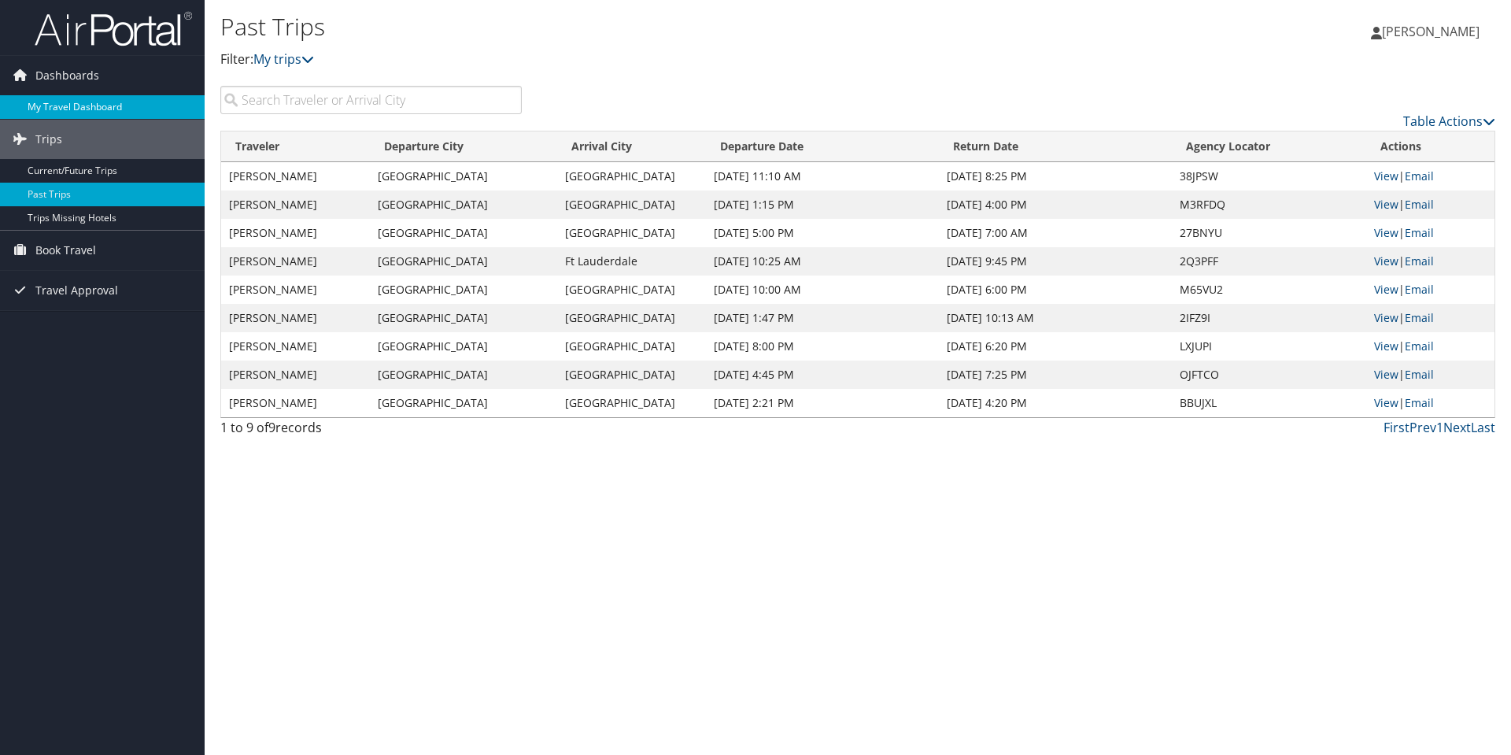 This screenshot has height=755, width=1511. What do you see at coordinates (1268, 375) in the screenshot?
I see `td: OJFTCO` at bounding box center [1268, 375].